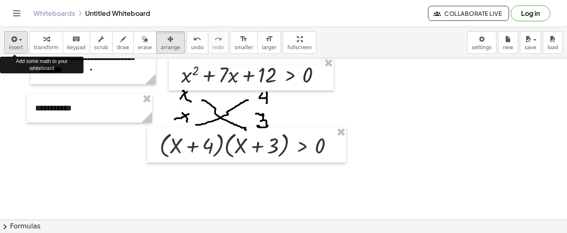  Describe the element at coordinates (481, 48) in the screenshot. I see `span: settings` at that location.